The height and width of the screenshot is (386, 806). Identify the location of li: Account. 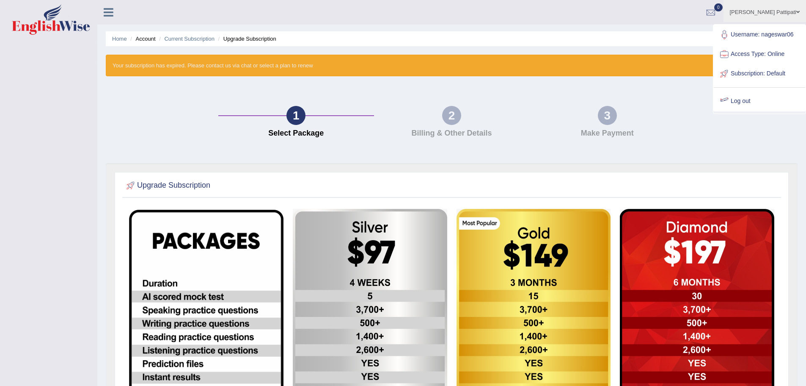
(142, 39).